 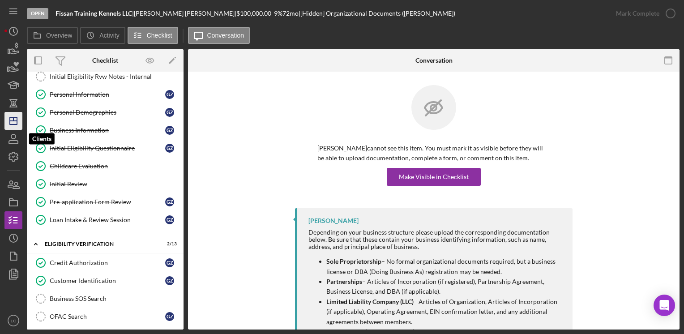 What do you see at coordinates (52, 35) in the screenshot?
I see `button: Overview` at bounding box center [52, 35].